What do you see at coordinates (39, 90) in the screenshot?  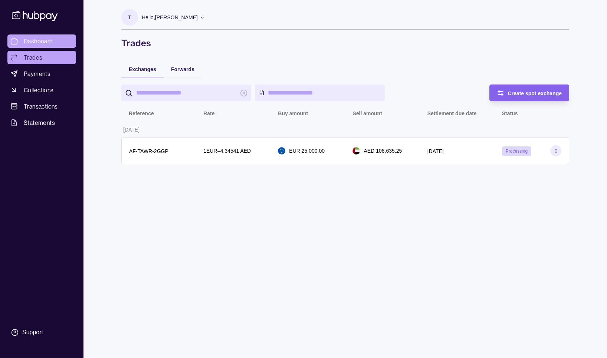 I see `span: Collections` at bounding box center [39, 90].